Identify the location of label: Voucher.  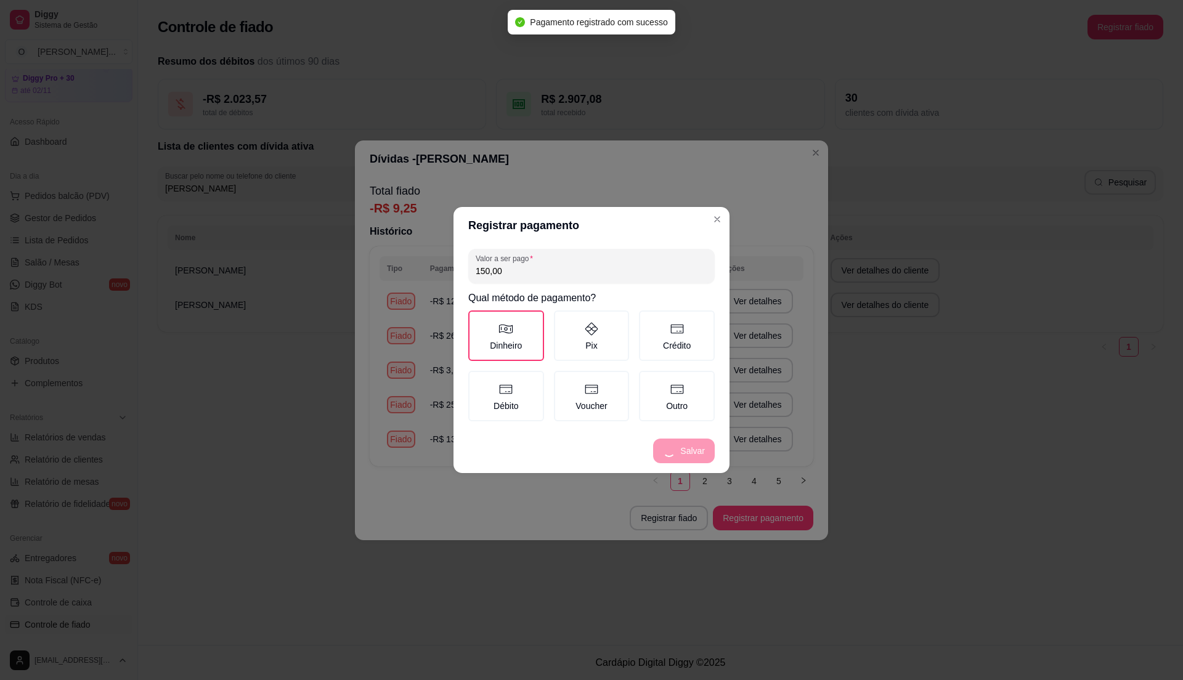
(592, 396).